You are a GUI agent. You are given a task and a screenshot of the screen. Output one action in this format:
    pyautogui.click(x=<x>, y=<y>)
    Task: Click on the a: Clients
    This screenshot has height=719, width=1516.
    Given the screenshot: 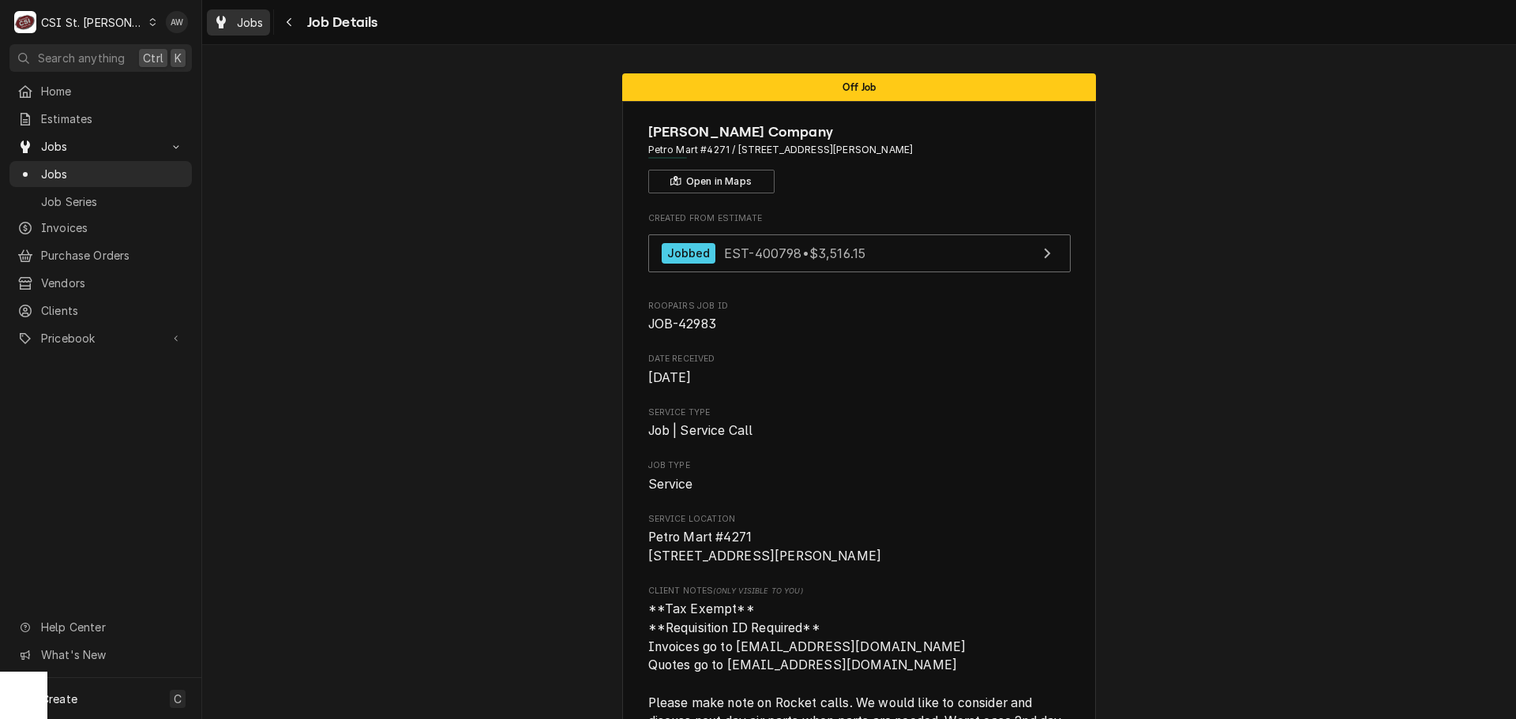 What is the action you would take?
    pyautogui.click(x=100, y=310)
    